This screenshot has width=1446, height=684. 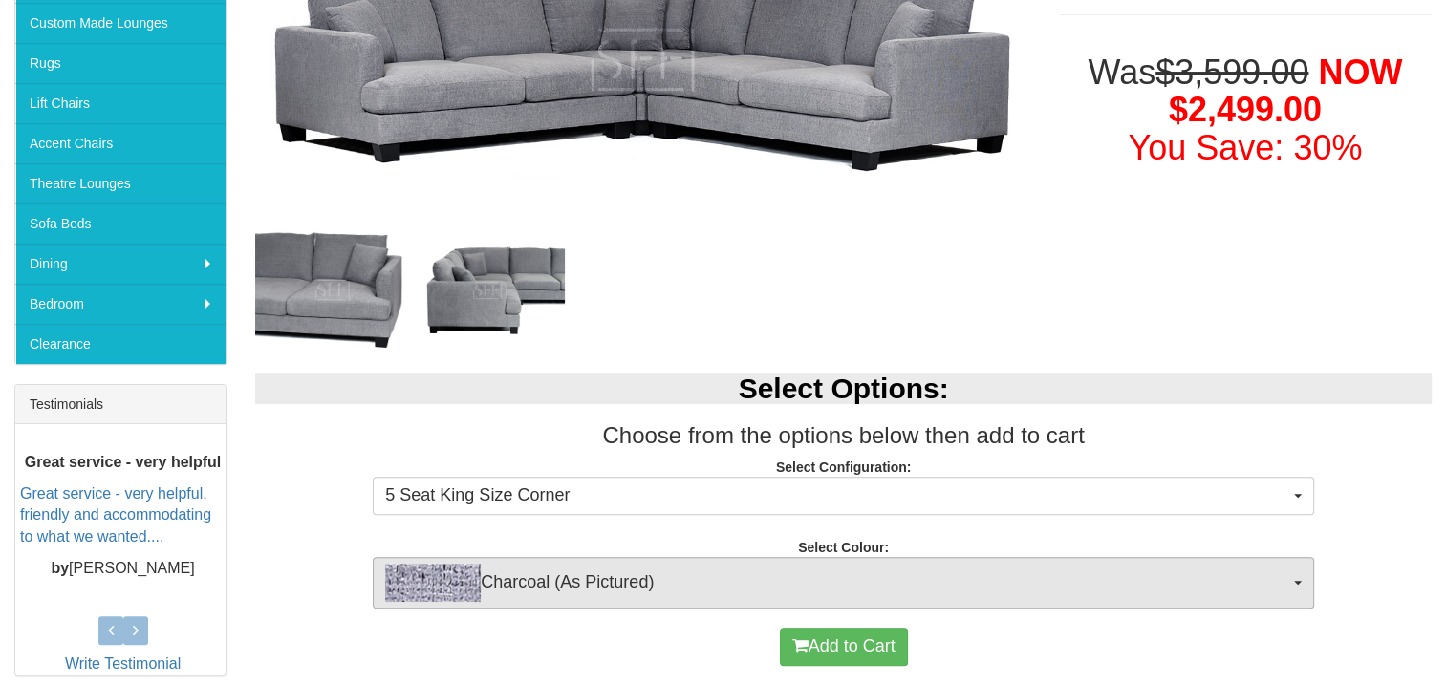 What do you see at coordinates (120, 224) in the screenshot?
I see `a: Sofa Beds` at bounding box center [120, 224].